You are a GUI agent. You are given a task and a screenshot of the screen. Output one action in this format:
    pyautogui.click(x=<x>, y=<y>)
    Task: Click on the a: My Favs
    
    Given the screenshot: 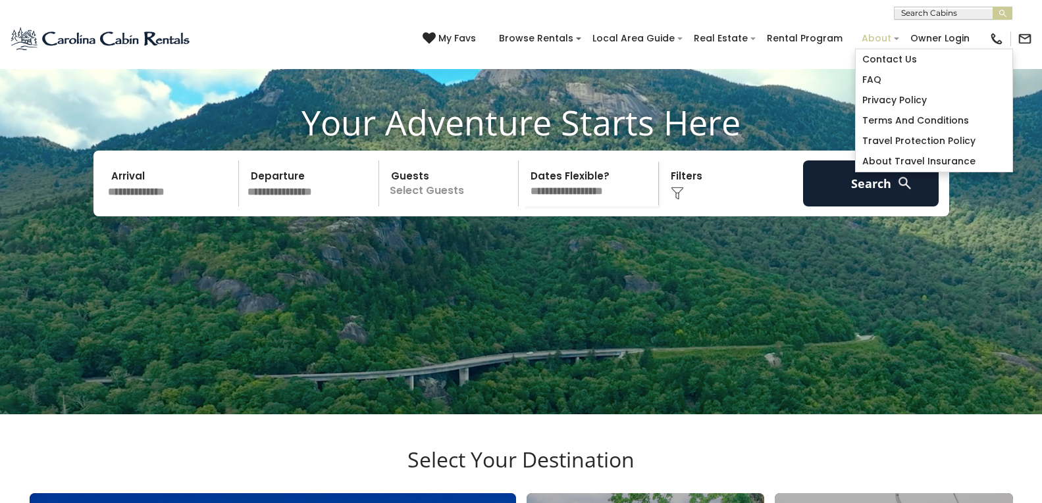 What is the action you would take?
    pyautogui.click(x=451, y=39)
    